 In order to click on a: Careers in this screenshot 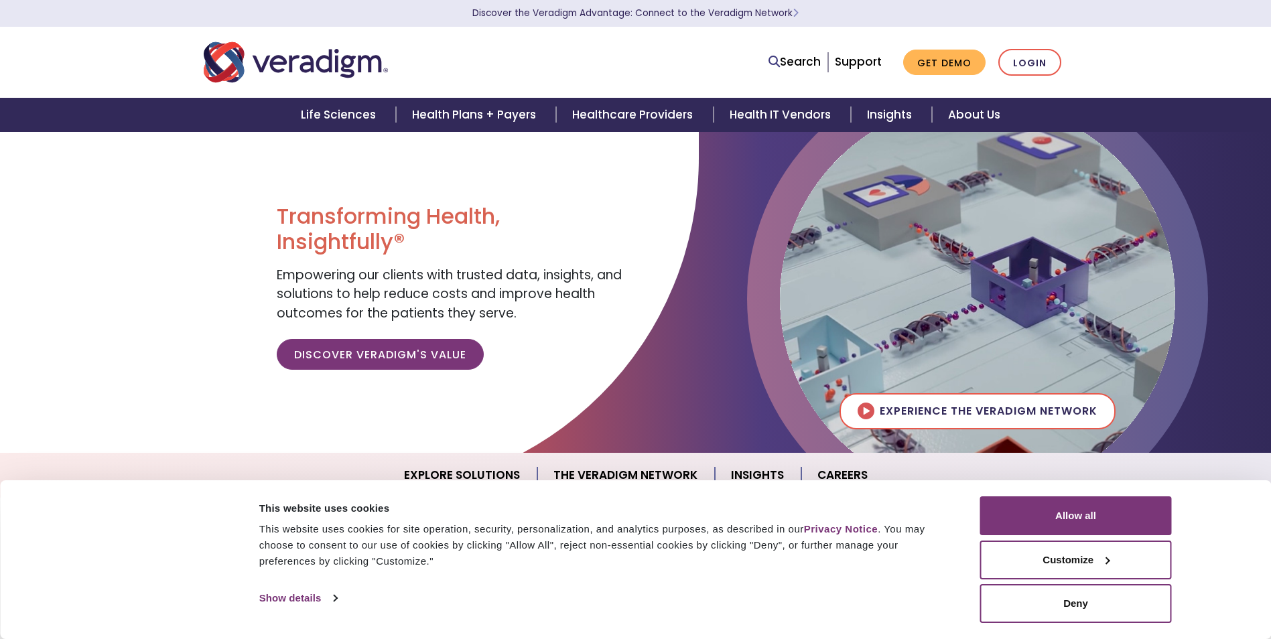, I will do `click(842, 475)`.